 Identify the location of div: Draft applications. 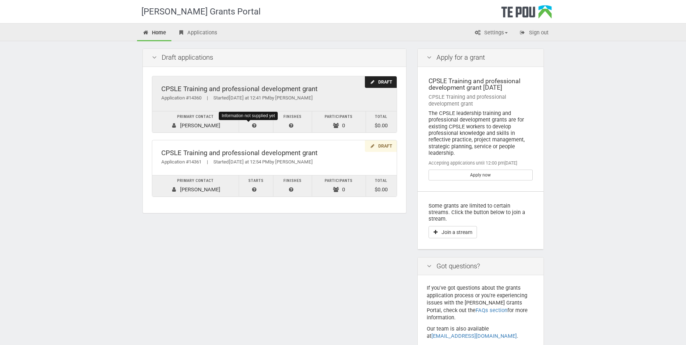
(275, 58).